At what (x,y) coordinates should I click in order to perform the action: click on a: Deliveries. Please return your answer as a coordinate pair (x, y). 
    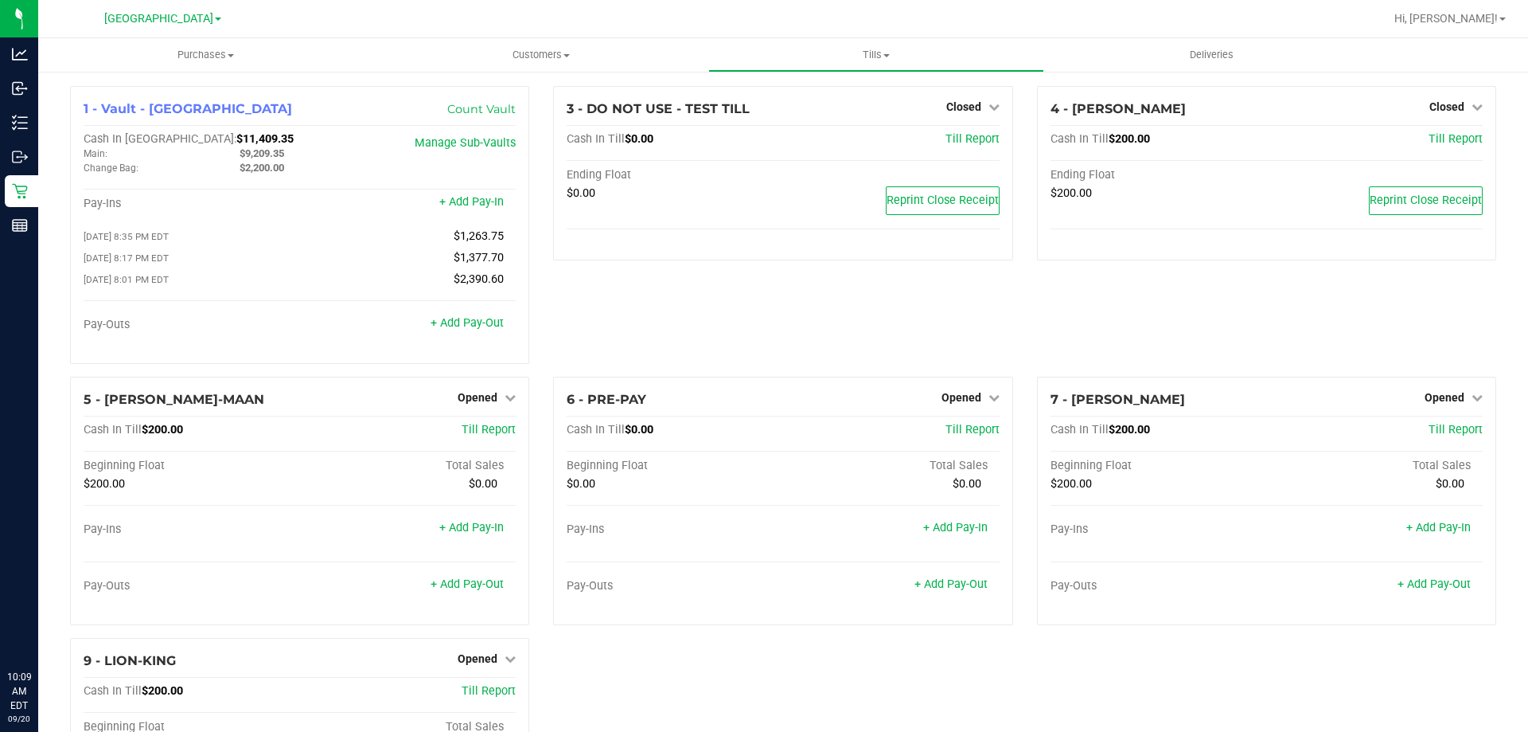
    Looking at the image, I should click on (1211, 55).